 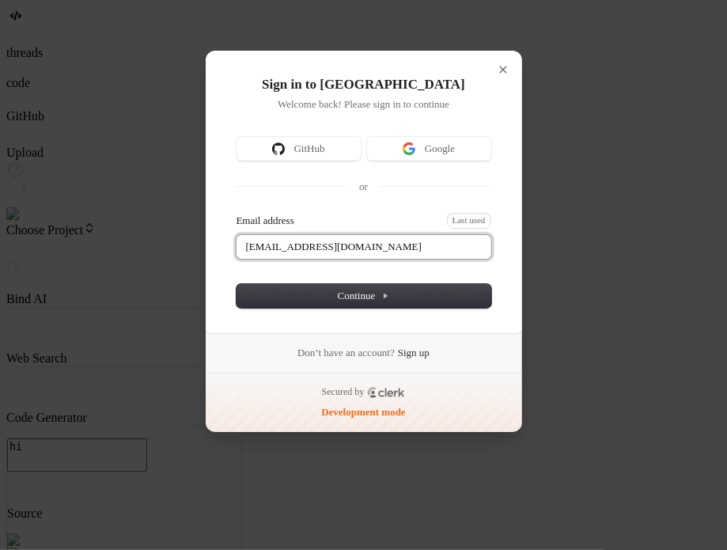 I want to click on span: Google, so click(x=440, y=149).